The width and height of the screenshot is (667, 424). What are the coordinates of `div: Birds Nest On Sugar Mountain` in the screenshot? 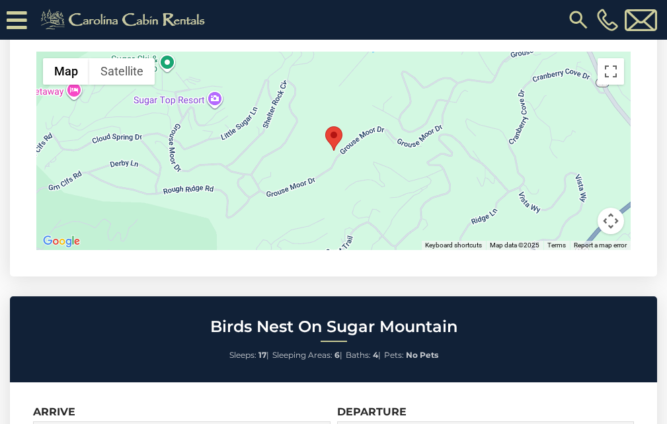 It's located at (334, 138).